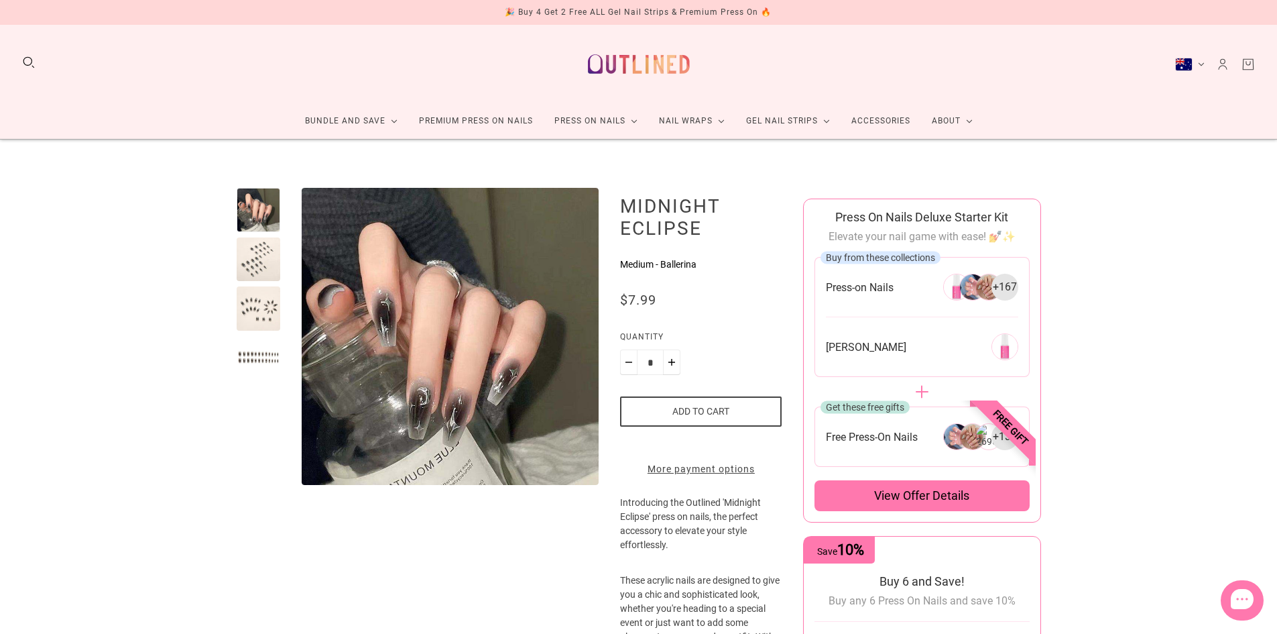 This screenshot has width=1277, height=634. What do you see at coordinates (692, 121) in the screenshot?
I see `a: Nail Wraps` at bounding box center [692, 121].